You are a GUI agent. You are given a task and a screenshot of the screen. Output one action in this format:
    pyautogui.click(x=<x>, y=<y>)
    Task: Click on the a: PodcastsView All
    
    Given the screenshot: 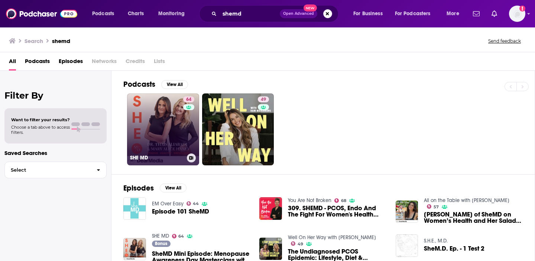 What is the action you would take?
    pyautogui.click(x=156, y=84)
    